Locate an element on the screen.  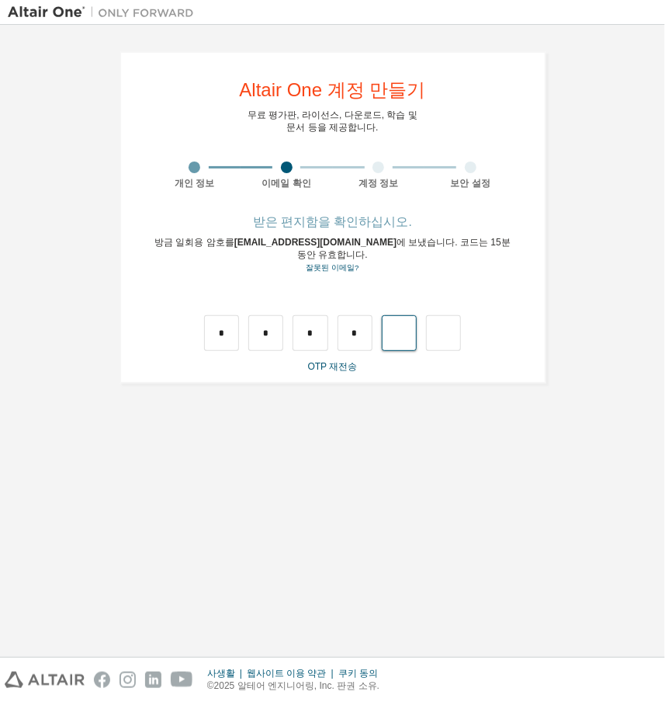
div: 사생활 is located at coordinates (227, 673).